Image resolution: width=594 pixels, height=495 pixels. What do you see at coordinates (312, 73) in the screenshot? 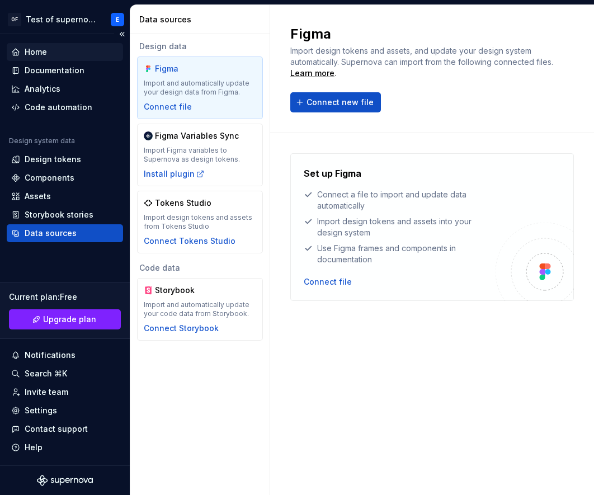
I see `a: Learn more` at bounding box center [312, 73].